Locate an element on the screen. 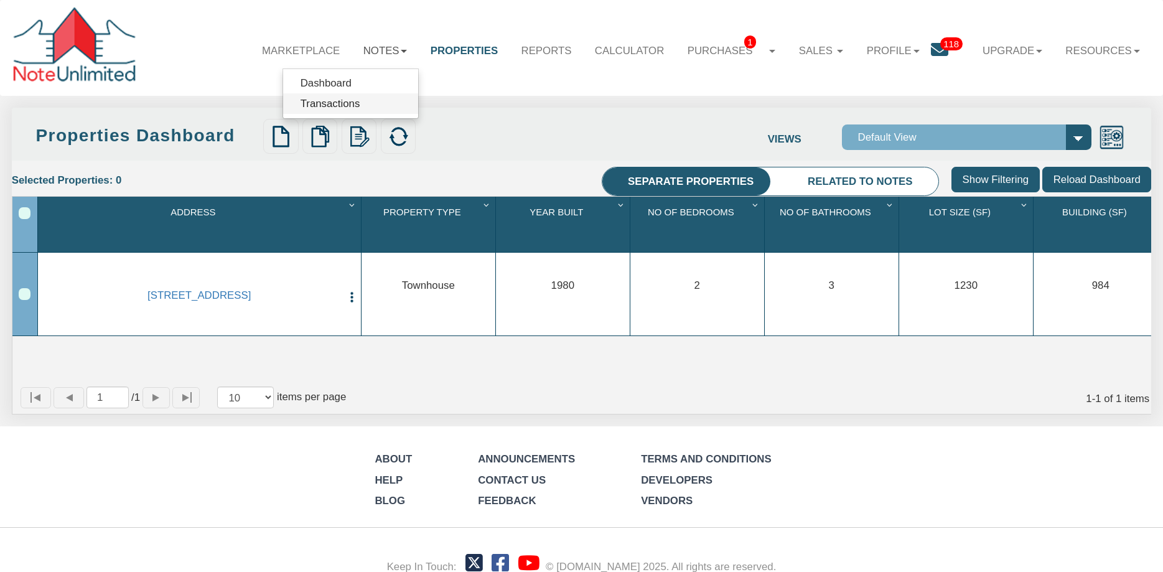 The height and width of the screenshot is (572, 1163). span: No Of Bedrooms is located at coordinates (691, 212).